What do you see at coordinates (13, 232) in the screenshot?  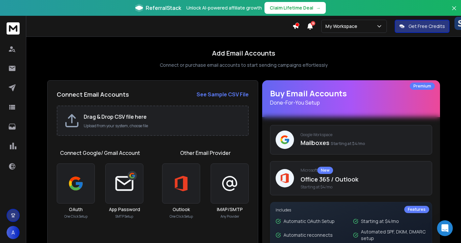 I see `button: A` at bounding box center [13, 232].